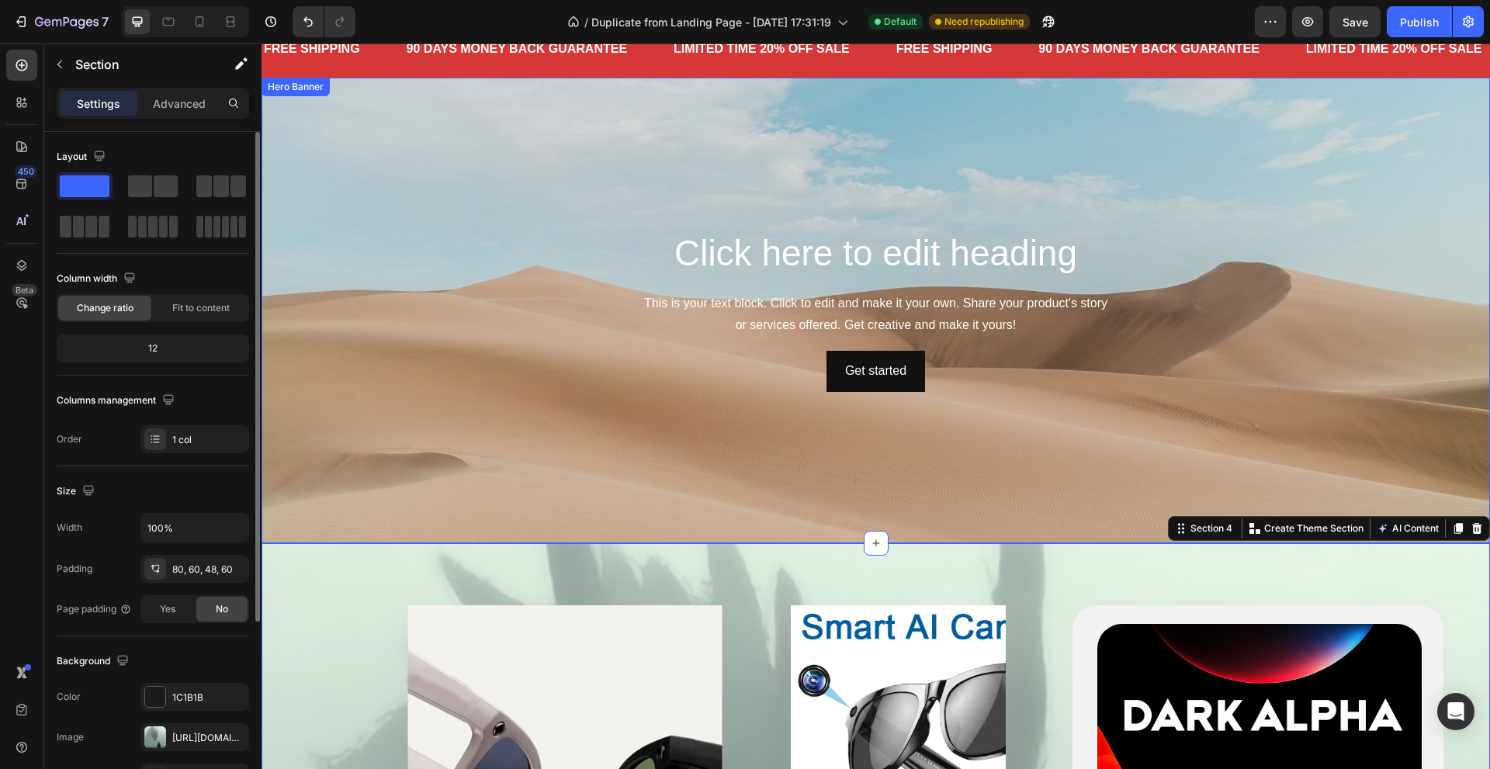 The width and height of the screenshot is (1490, 769). I want to click on div: Layout, so click(82, 157).